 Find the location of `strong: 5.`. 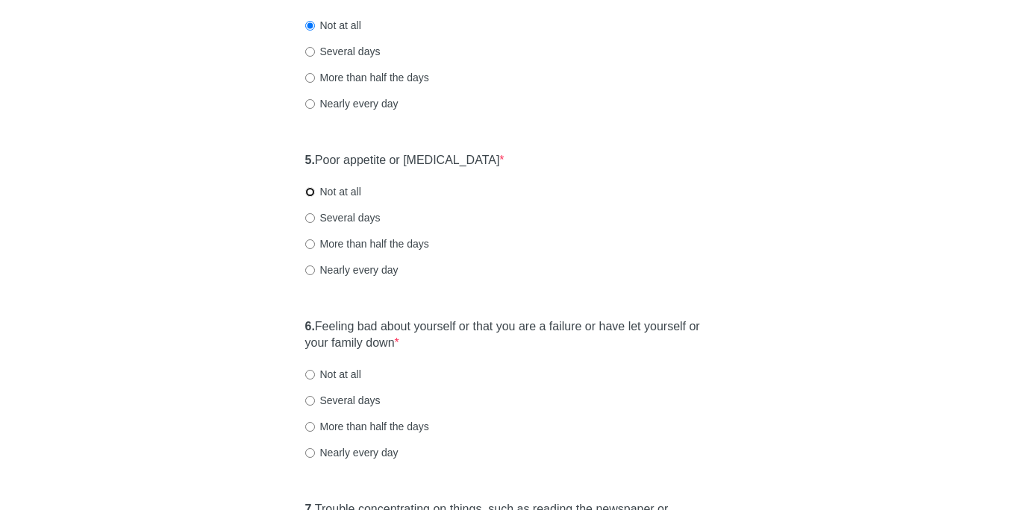

strong: 5. is located at coordinates (310, 160).